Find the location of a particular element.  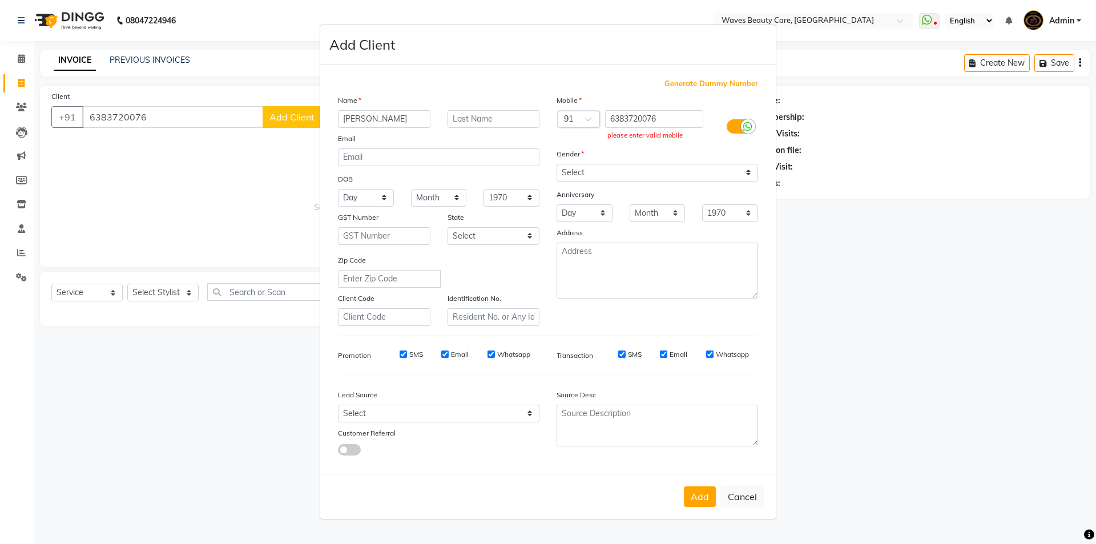

label: Identification No. is located at coordinates (474, 299).